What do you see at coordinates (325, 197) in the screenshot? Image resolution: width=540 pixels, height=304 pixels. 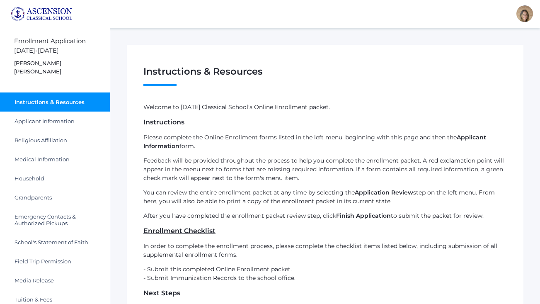 I see `p: You can review the entire enrollment packet at any time by selecting the step on the left menu. F...` at bounding box center [325, 197].